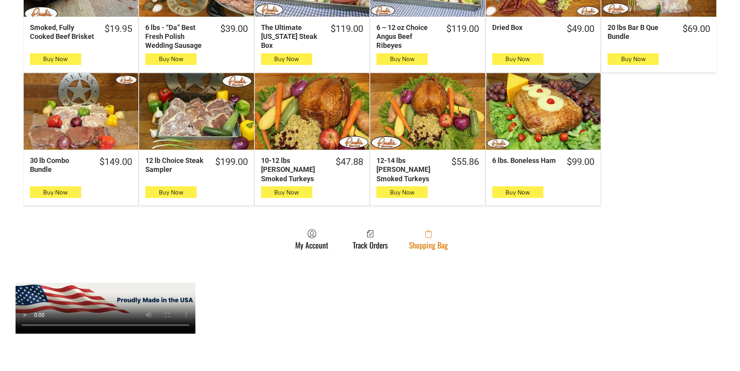 This screenshot has height=371, width=740. Describe the element at coordinates (543, 29) in the screenshot. I see `a: $49.00Dried Box` at that location.